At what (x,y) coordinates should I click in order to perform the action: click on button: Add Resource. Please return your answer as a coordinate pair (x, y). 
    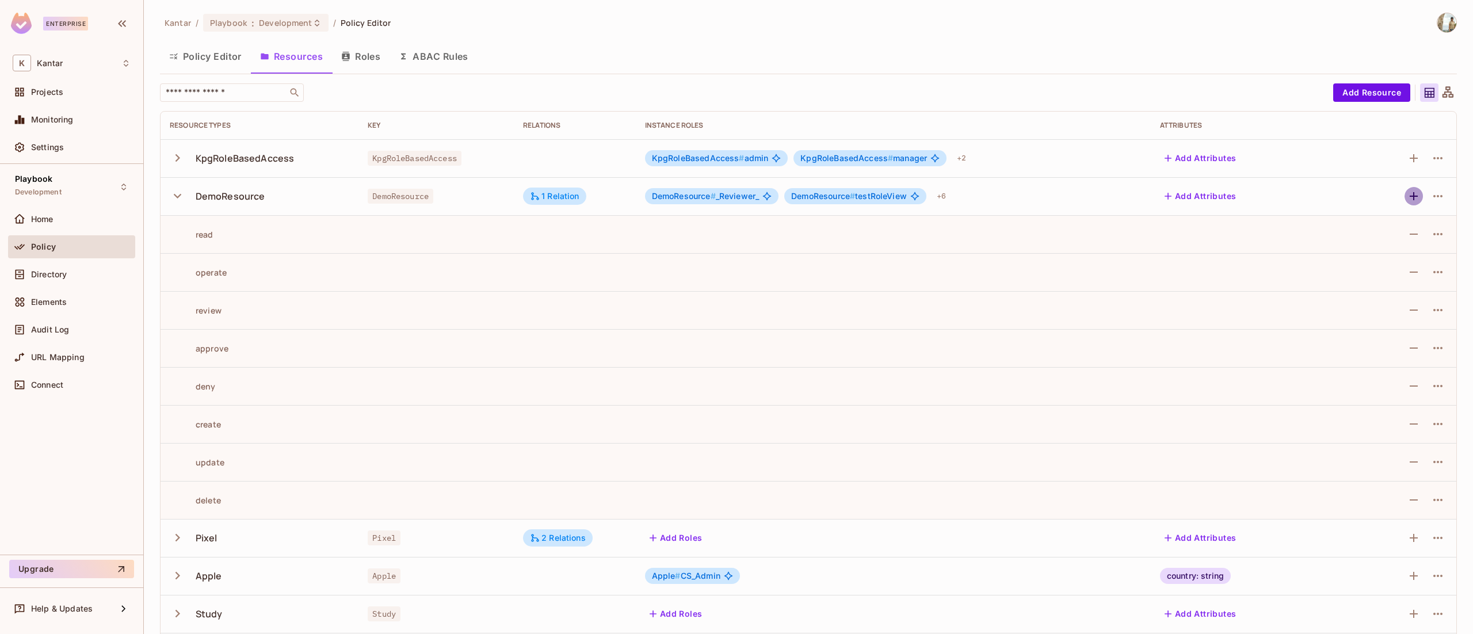
    Looking at the image, I should click on (1372, 93).